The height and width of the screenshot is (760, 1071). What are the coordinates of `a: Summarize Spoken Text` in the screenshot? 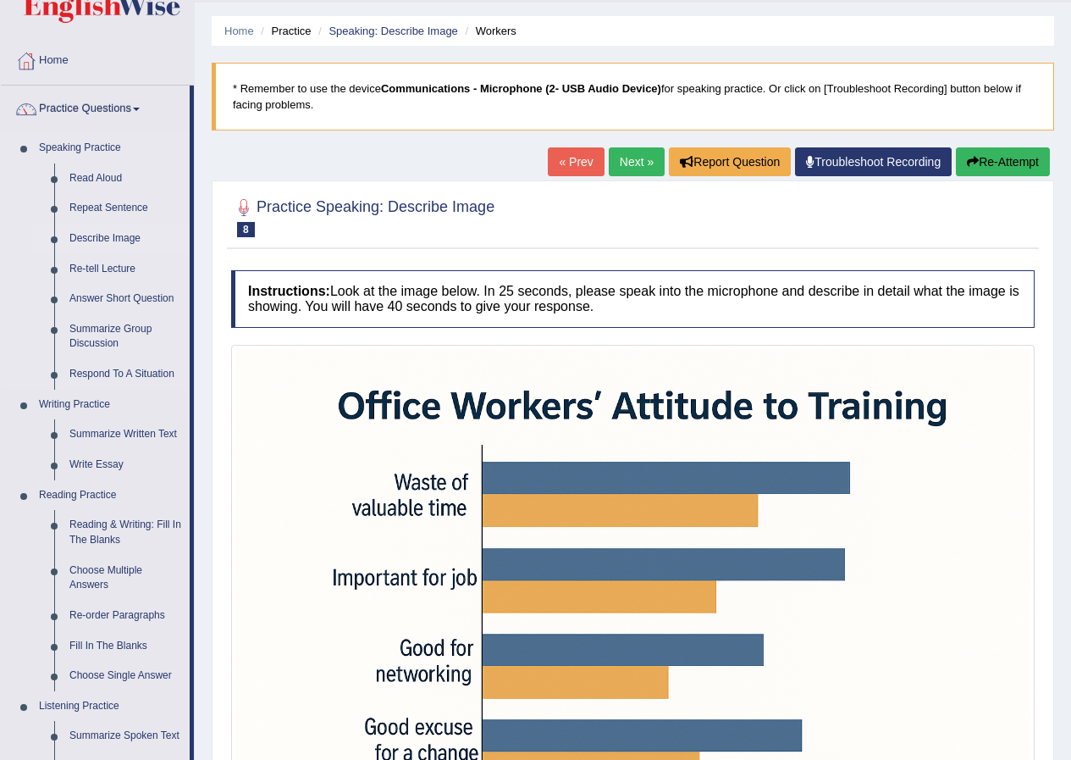 It's located at (125, 736).